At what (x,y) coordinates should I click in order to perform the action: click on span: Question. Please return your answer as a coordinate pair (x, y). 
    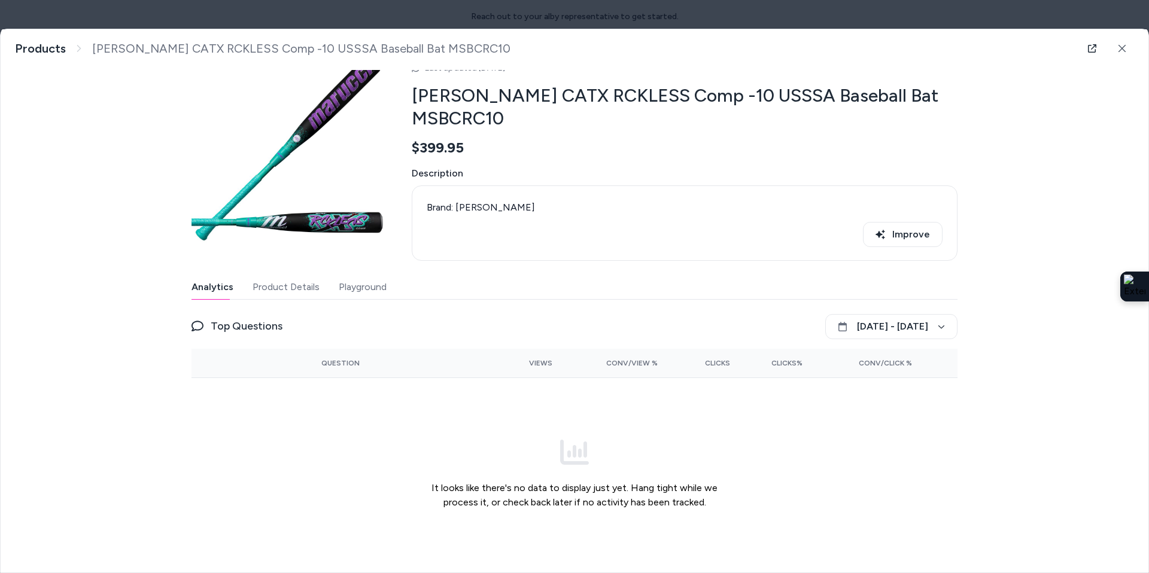
    Looking at the image, I should click on (340, 363).